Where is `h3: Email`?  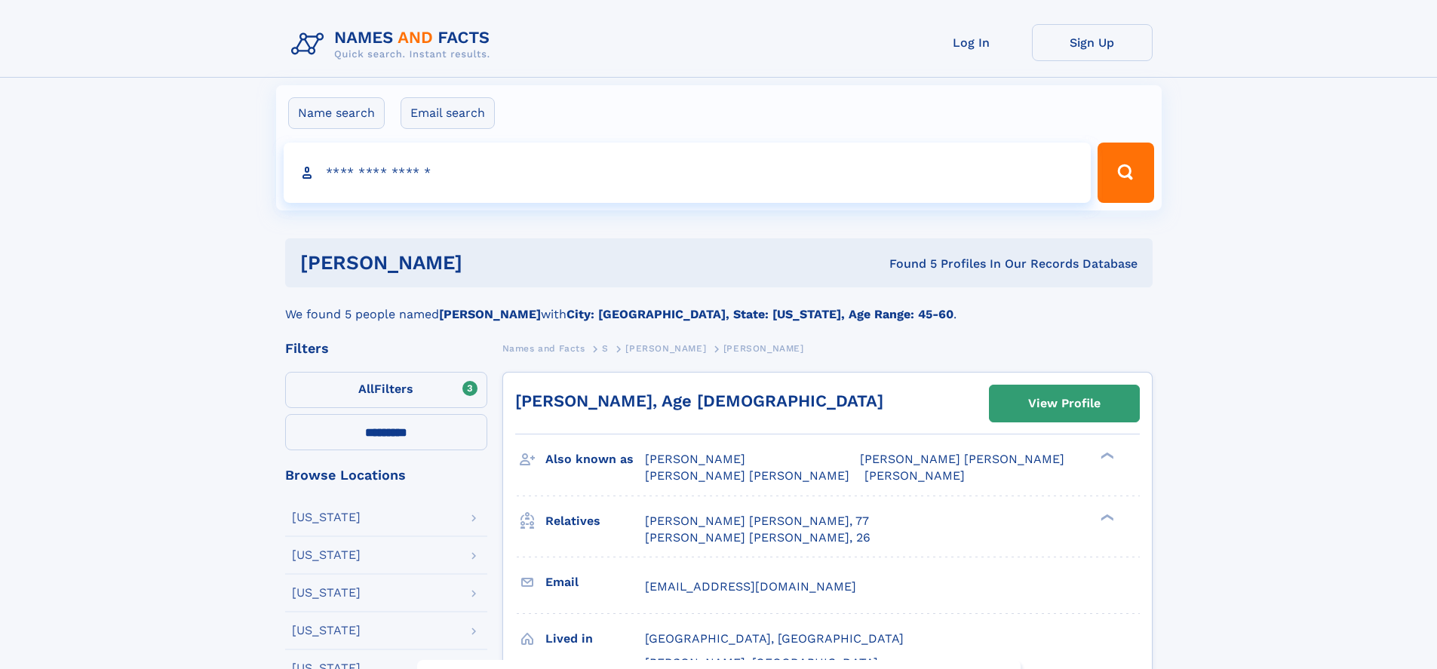
h3: Email is located at coordinates (595, 582).